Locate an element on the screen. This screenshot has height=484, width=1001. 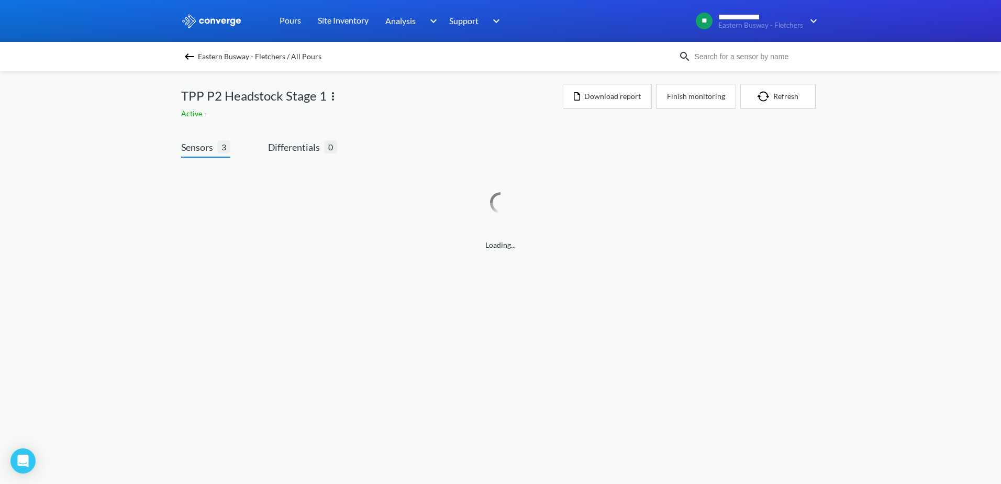
img: more.svg is located at coordinates (333, 96).